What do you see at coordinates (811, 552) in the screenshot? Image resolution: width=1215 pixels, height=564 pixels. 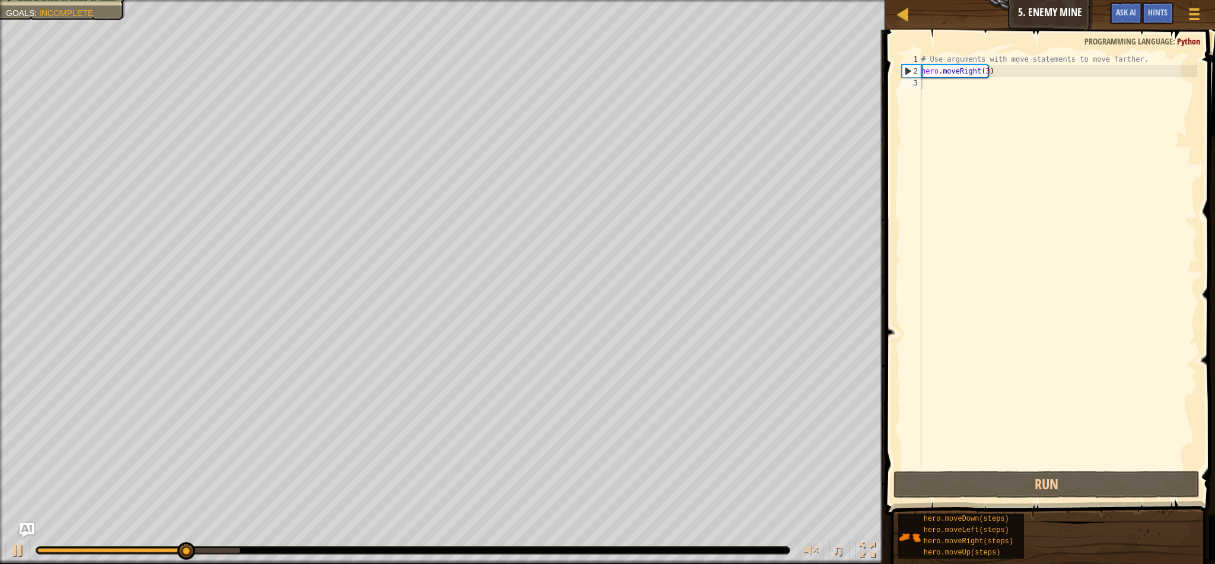 I see `button: Adjust volume` at bounding box center [811, 552].